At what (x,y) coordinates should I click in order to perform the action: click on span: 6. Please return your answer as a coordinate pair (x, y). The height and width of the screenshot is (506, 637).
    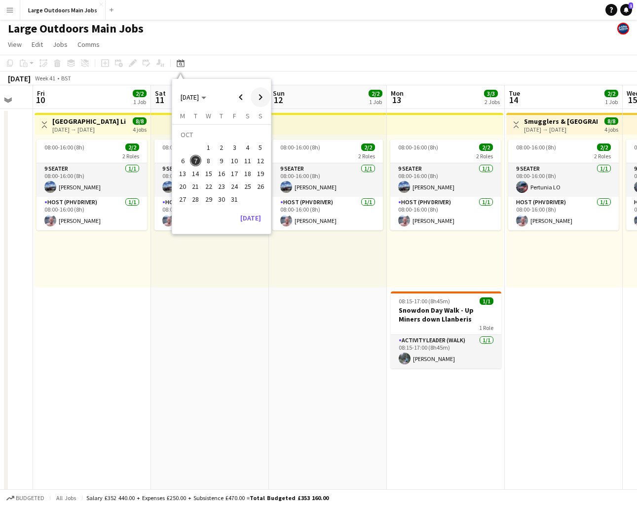
    Looking at the image, I should click on (182, 161).